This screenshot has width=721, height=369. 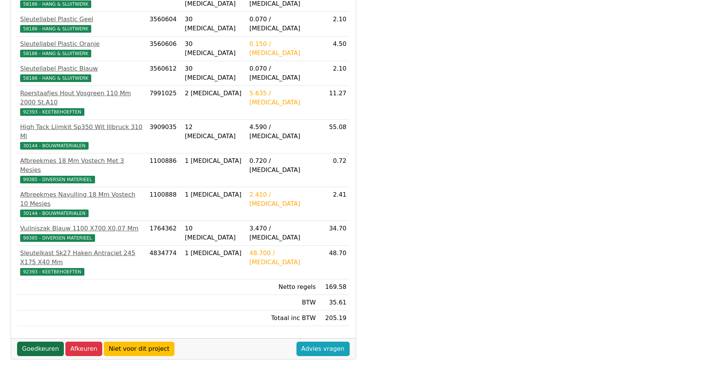 I want to click on div: Afbreekmes Navulling 18 Mm Vostech 10 Mesjes, so click(x=82, y=199).